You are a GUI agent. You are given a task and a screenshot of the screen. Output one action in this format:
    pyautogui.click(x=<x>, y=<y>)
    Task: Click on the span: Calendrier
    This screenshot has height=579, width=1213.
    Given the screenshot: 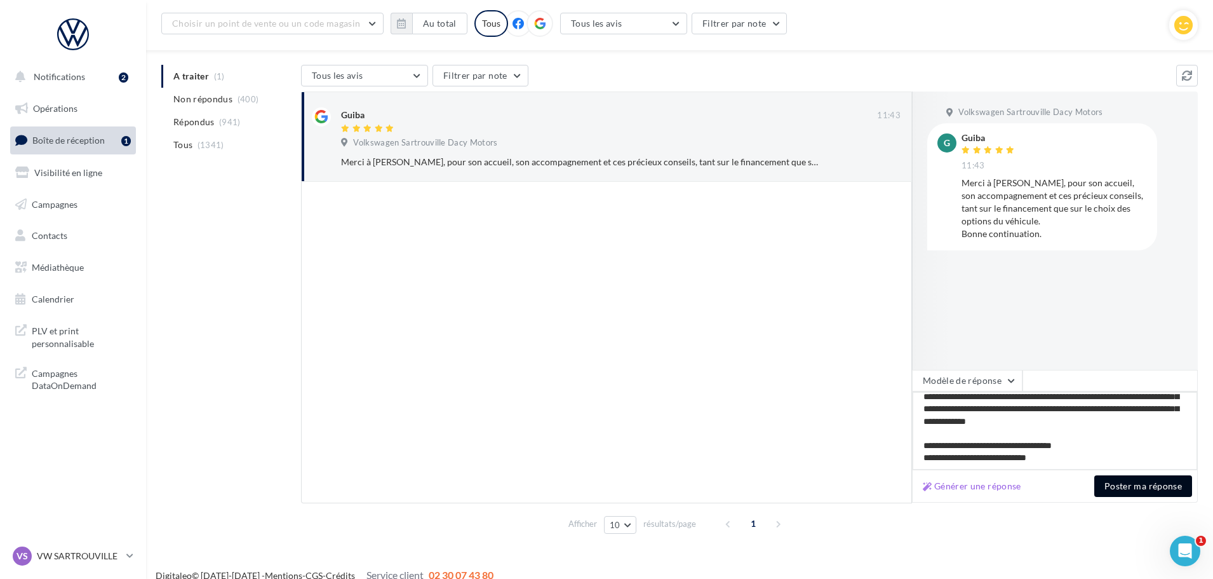 What is the action you would take?
    pyautogui.click(x=53, y=299)
    